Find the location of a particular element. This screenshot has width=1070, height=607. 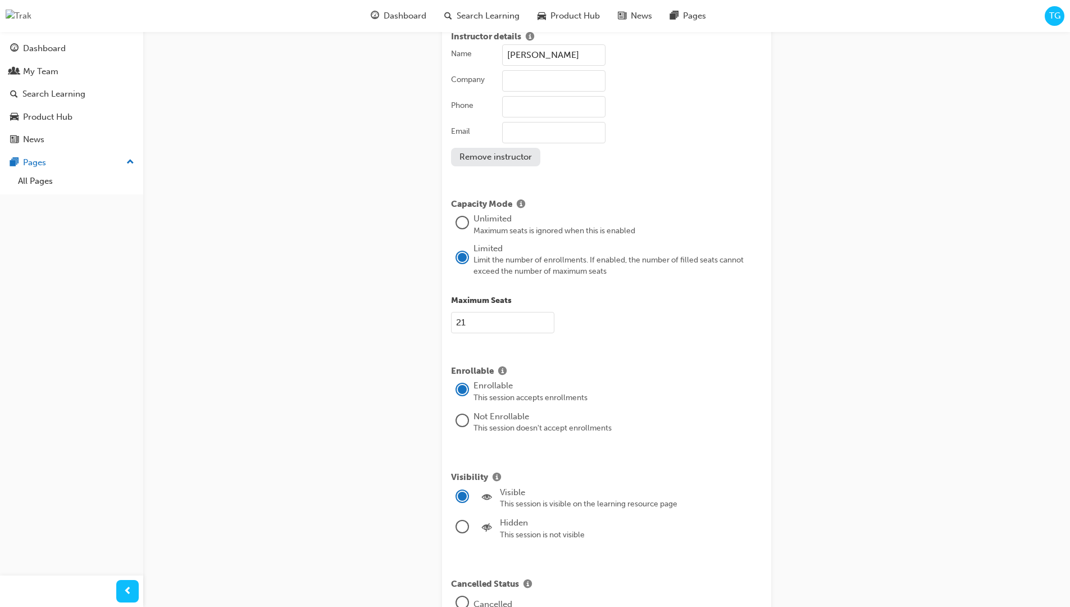

a: pages-iconPages is located at coordinates (688, 16).